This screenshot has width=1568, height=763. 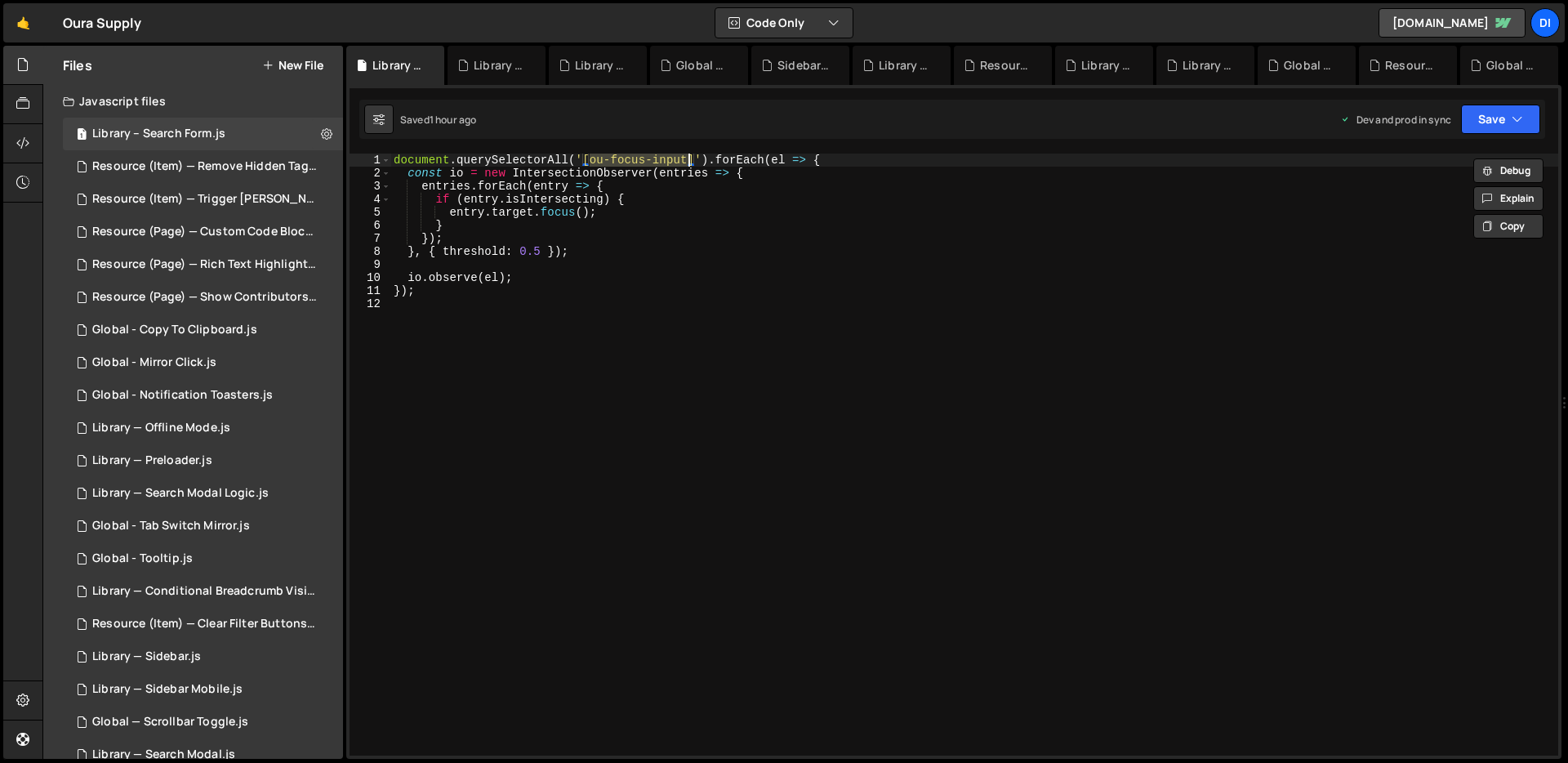 What do you see at coordinates (163, 755) in the screenshot?
I see `div: Library — Search Modal.js` at bounding box center [163, 755].